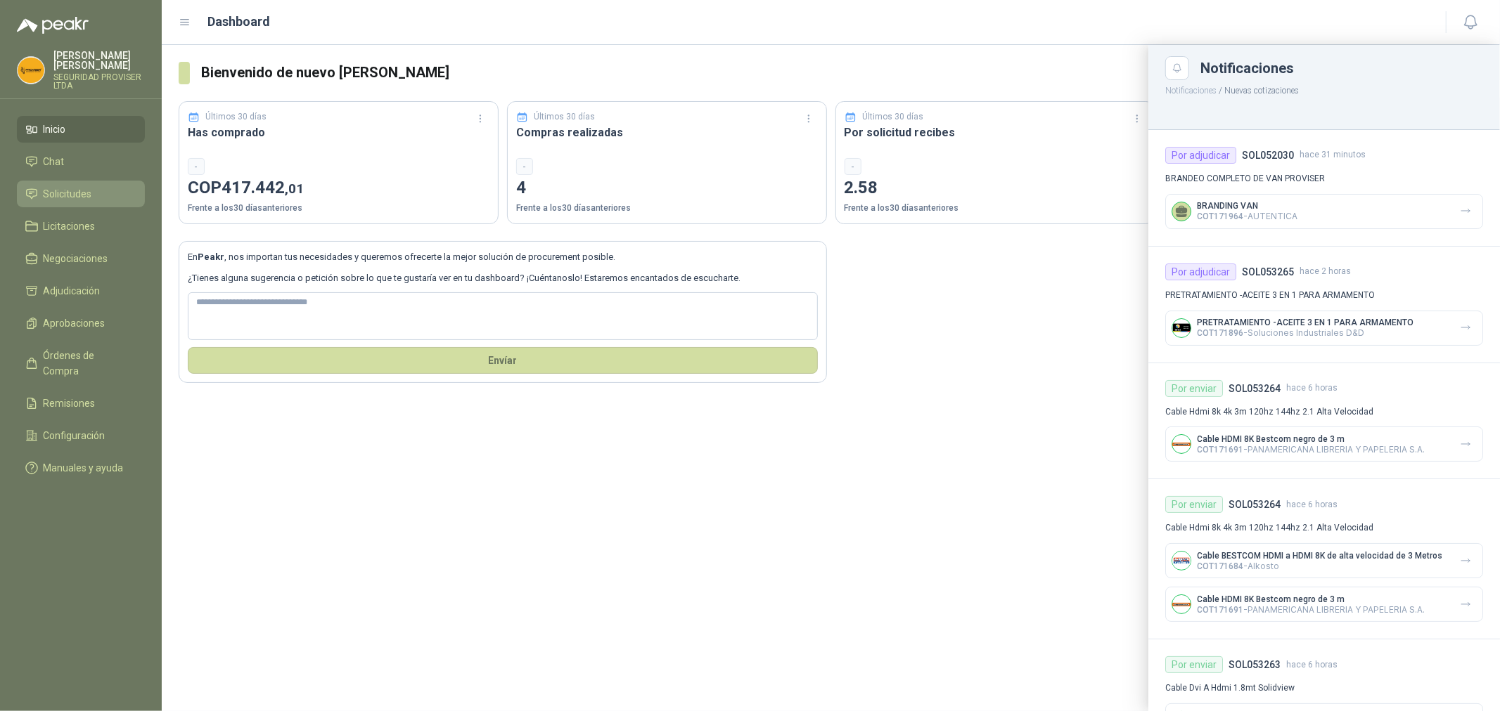 The width and height of the screenshot is (1500, 711). What do you see at coordinates (1220, 567) in the screenshot?
I see `span: COT171684` at bounding box center [1220, 567].